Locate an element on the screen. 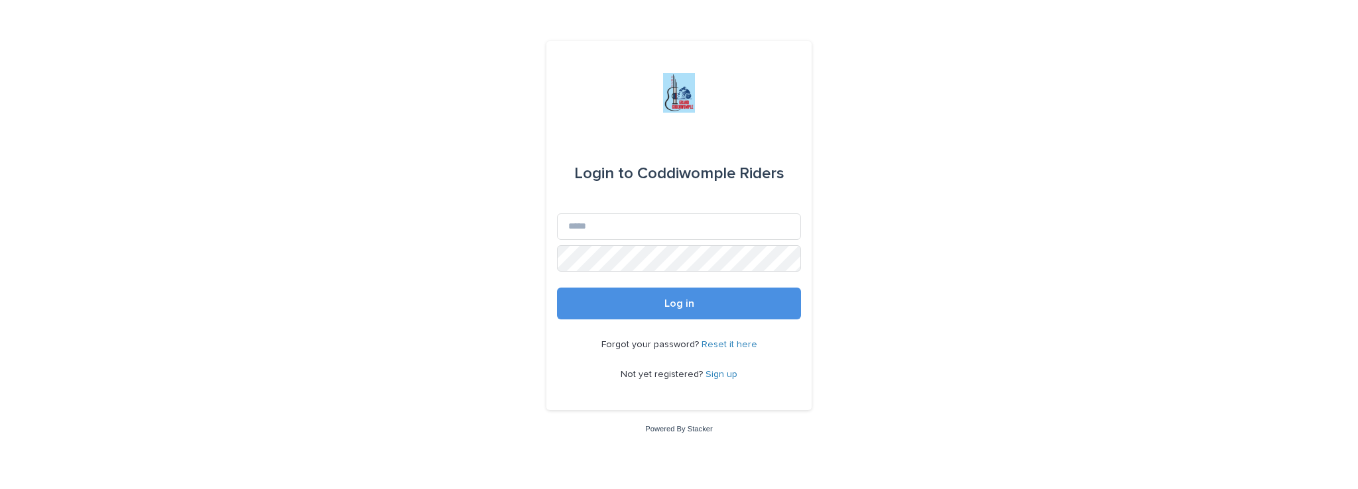  img: jxsLJbdS1eYBI7rVAS4p is located at coordinates (679, 93).